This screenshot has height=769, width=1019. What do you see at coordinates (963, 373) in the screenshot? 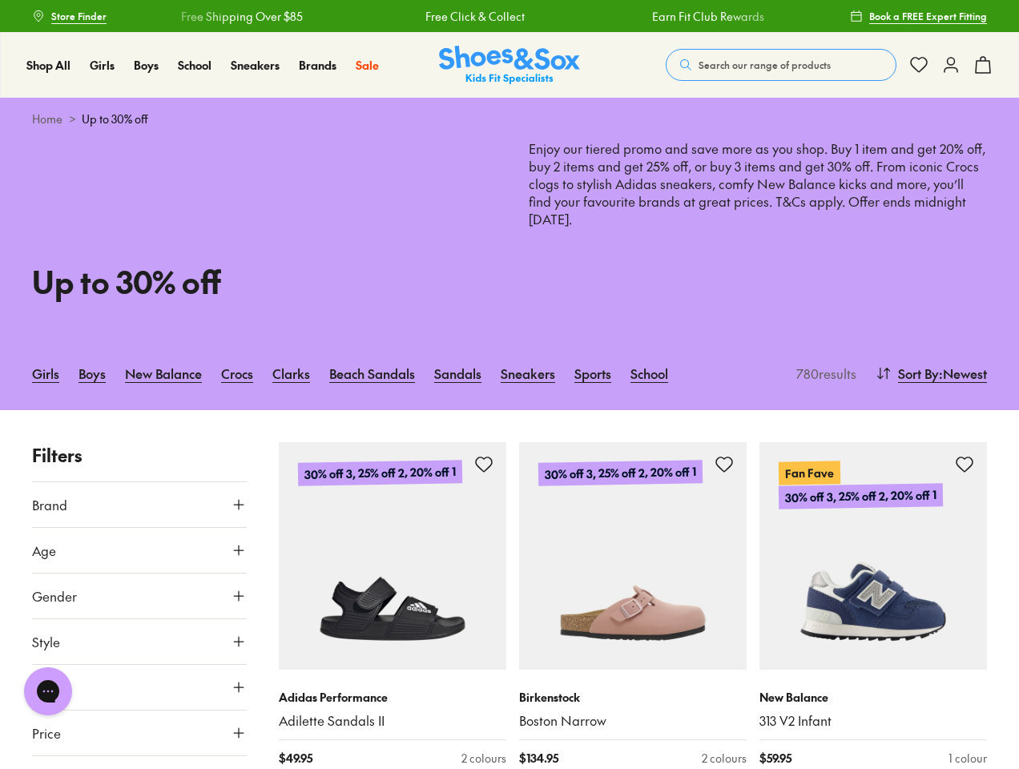
I see `span: : Newest` at bounding box center [963, 373].